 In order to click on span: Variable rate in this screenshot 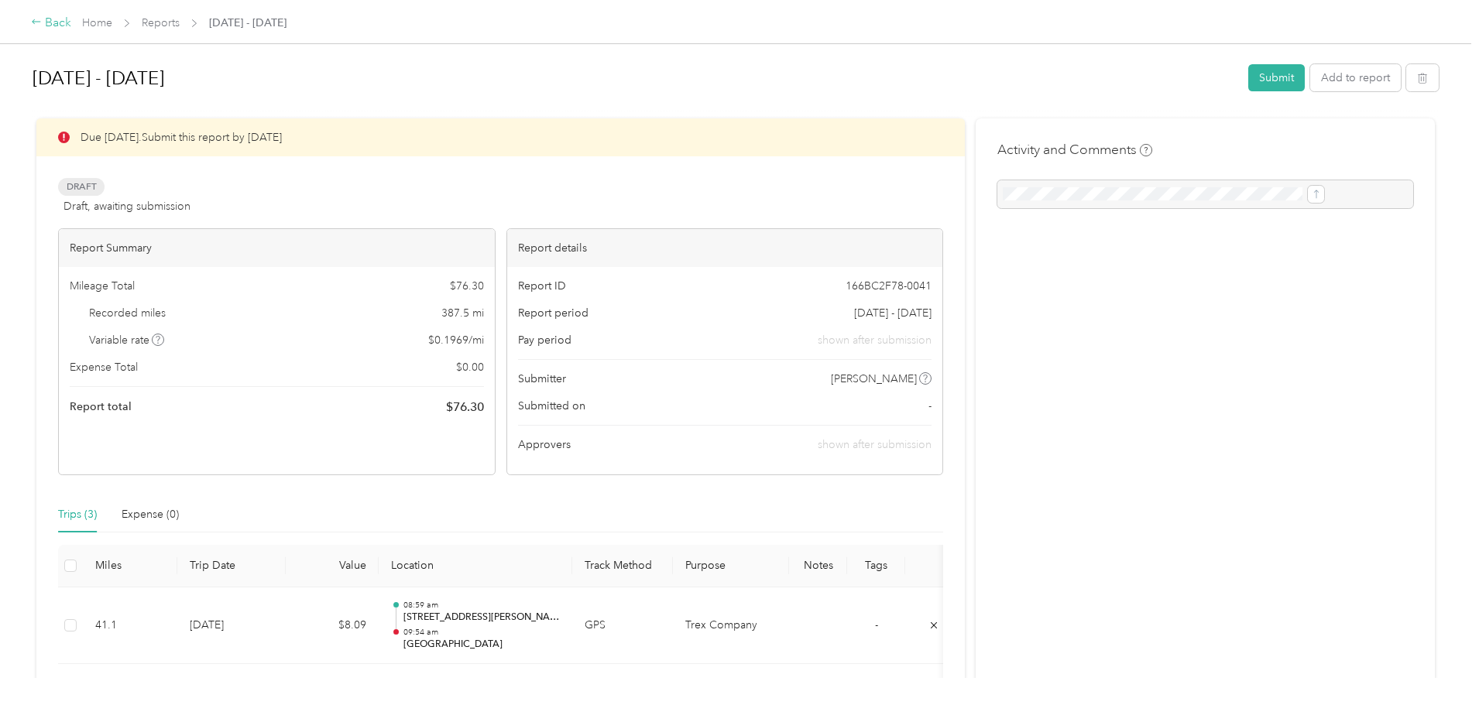, I will do `click(127, 340)`.